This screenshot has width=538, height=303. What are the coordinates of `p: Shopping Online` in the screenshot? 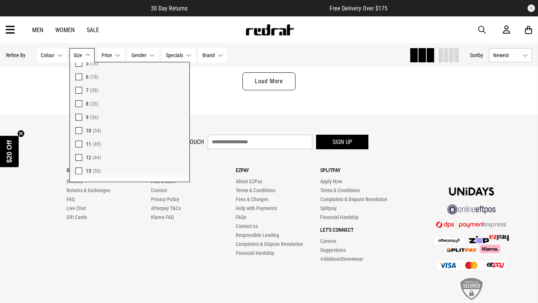 It's located at (109, 170).